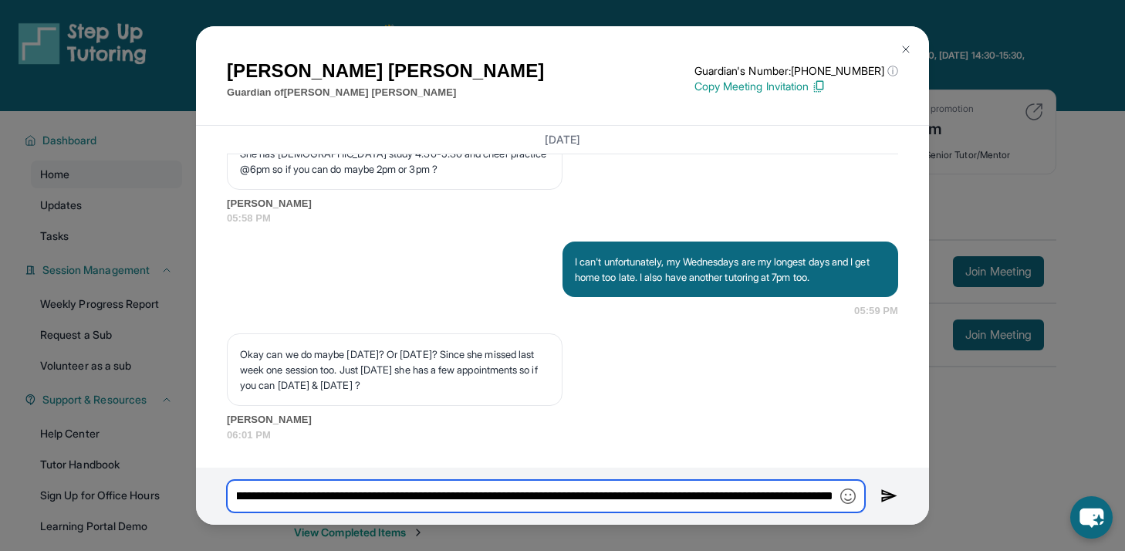 The image size is (1125, 551). I want to click on img: Emoji, so click(848, 496).